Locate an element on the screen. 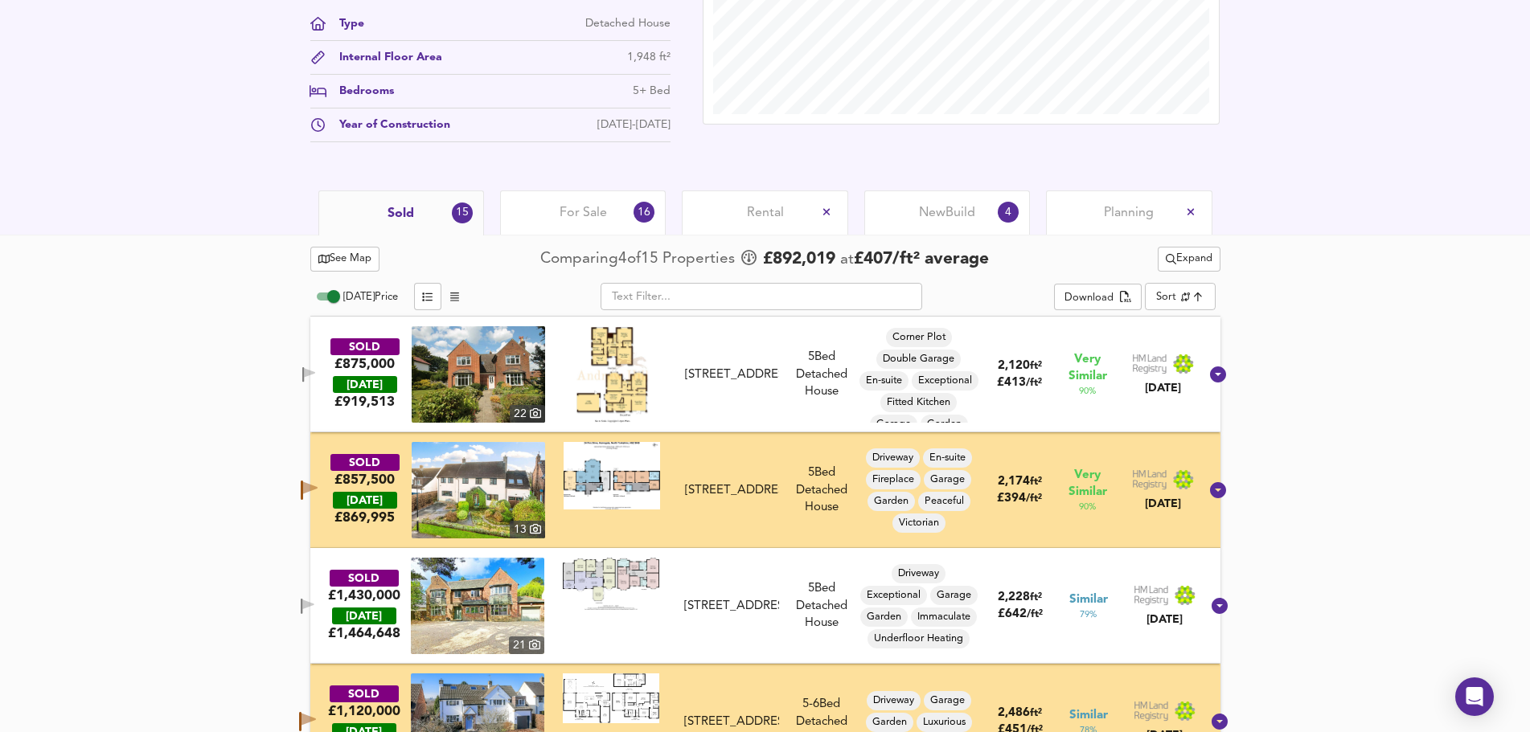 This screenshot has width=1530, height=732. span: Exceptional is located at coordinates (945, 381).